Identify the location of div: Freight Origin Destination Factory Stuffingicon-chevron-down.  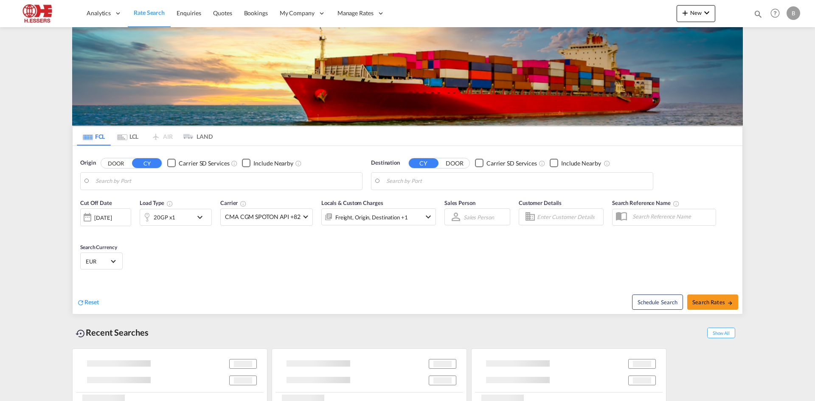
(379, 217).